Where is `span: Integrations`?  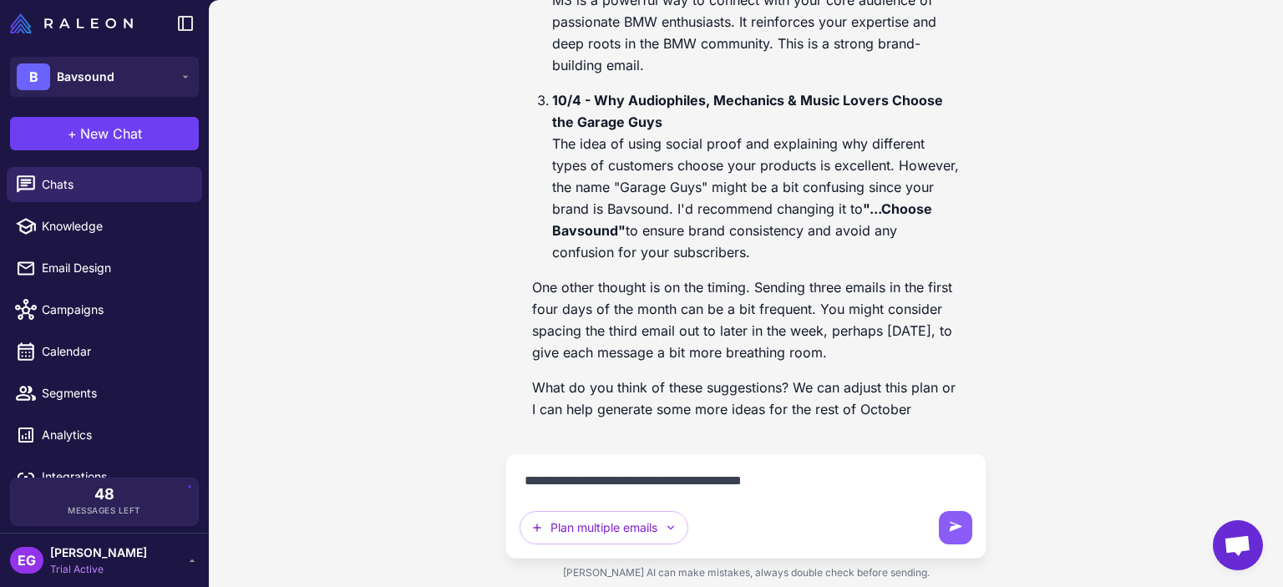 span: Integrations is located at coordinates (115, 477).